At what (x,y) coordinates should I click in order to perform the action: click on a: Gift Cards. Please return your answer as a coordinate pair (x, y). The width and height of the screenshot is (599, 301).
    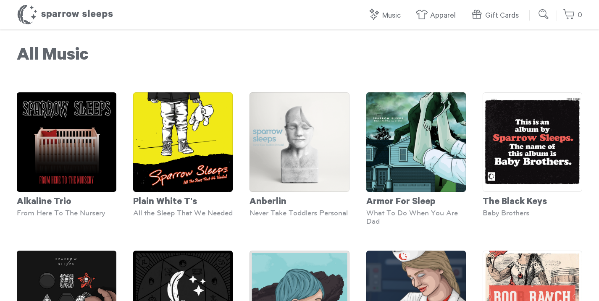
    Looking at the image, I should click on (497, 16).